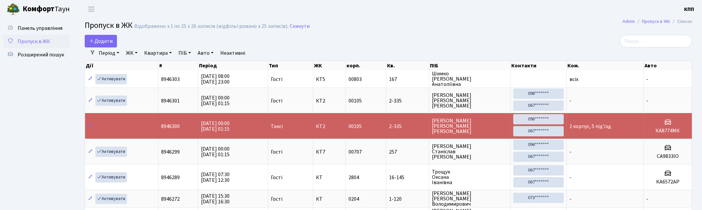  I want to click on a: Період, so click(109, 53).